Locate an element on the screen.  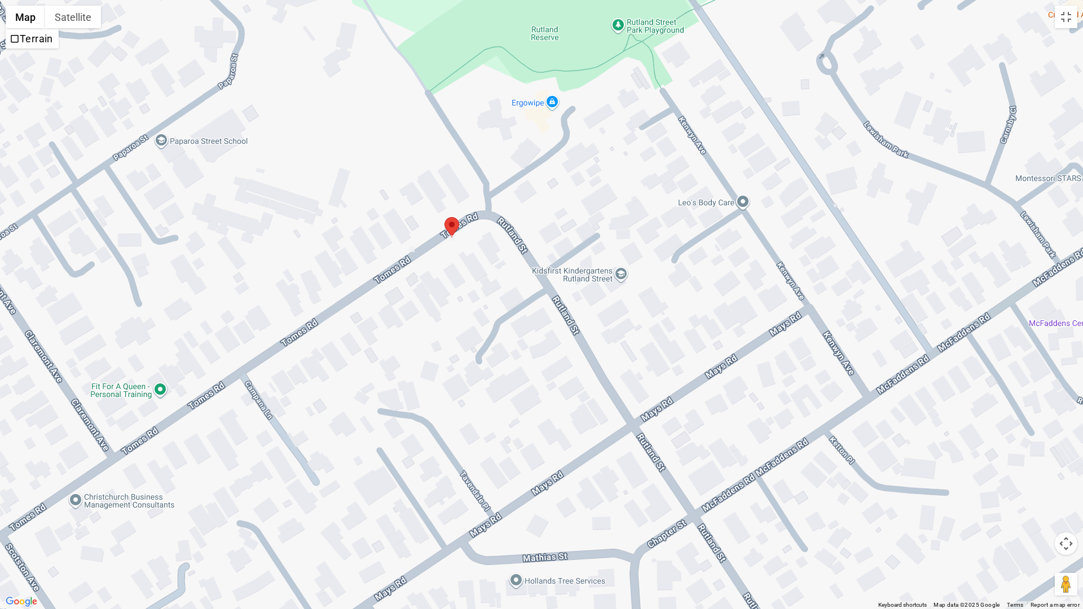
button: Drag Pegman onto the map to open Street View is located at coordinates (1067, 585).